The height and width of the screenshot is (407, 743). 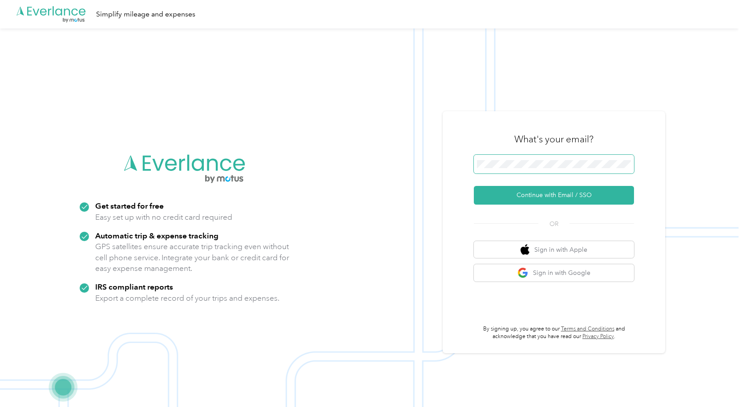 What do you see at coordinates (192, 258) in the screenshot?
I see `p: GPS satellites ensure accurate trip tracking even without cell phone service. Integrate your bank...` at bounding box center [192, 258].